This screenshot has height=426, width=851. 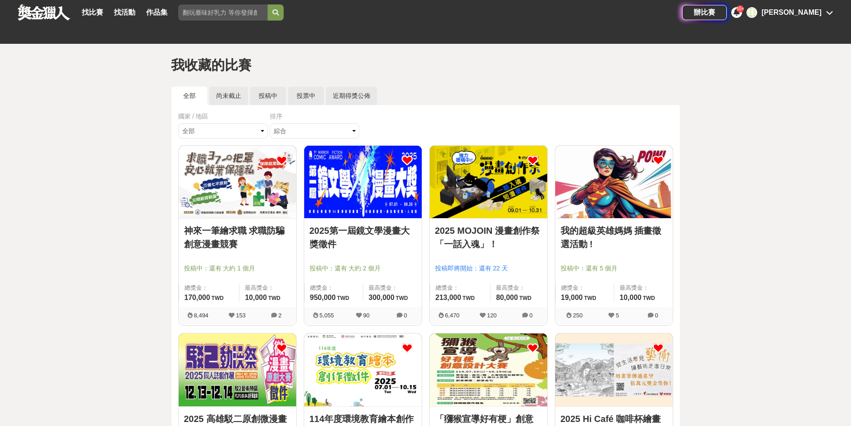 What do you see at coordinates (268, 96) in the screenshot?
I see `a: 投稿中` at bounding box center [268, 96].